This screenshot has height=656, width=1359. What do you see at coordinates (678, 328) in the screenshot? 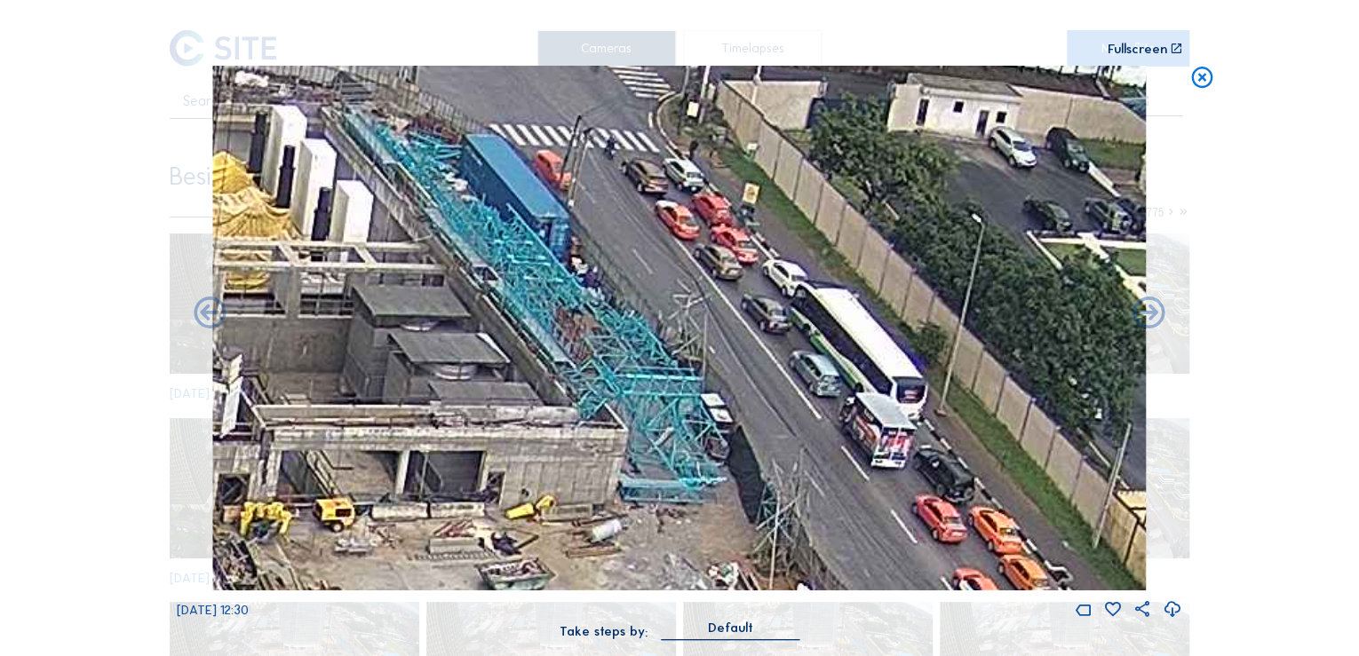
I see `img: Image` at bounding box center [678, 328].